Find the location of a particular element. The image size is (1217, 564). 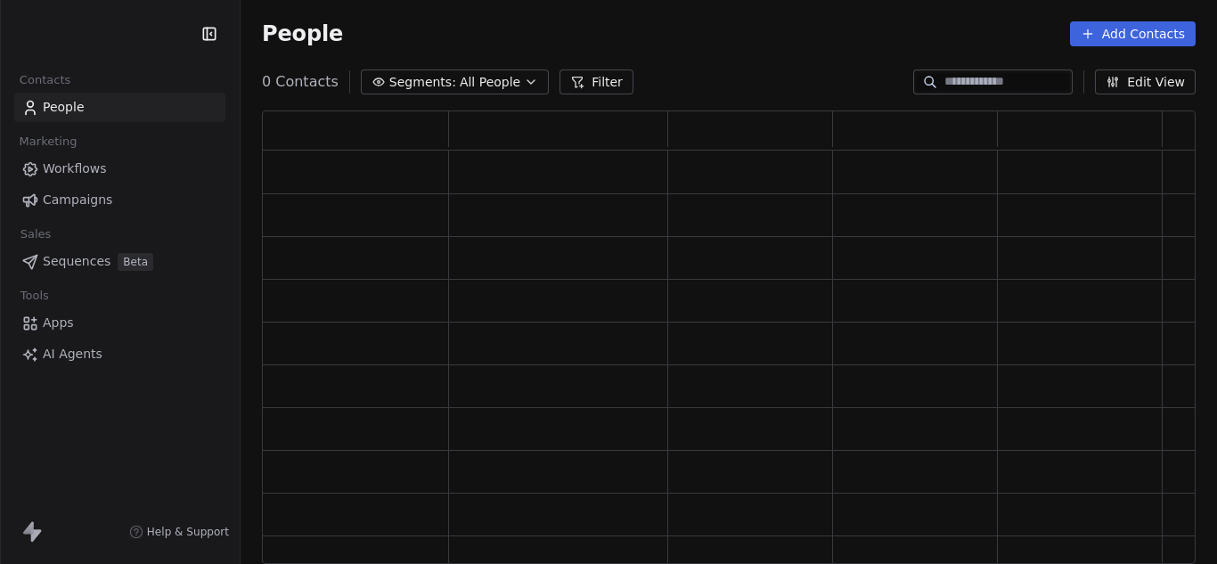

span: Contacts is located at coordinates (45, 80).